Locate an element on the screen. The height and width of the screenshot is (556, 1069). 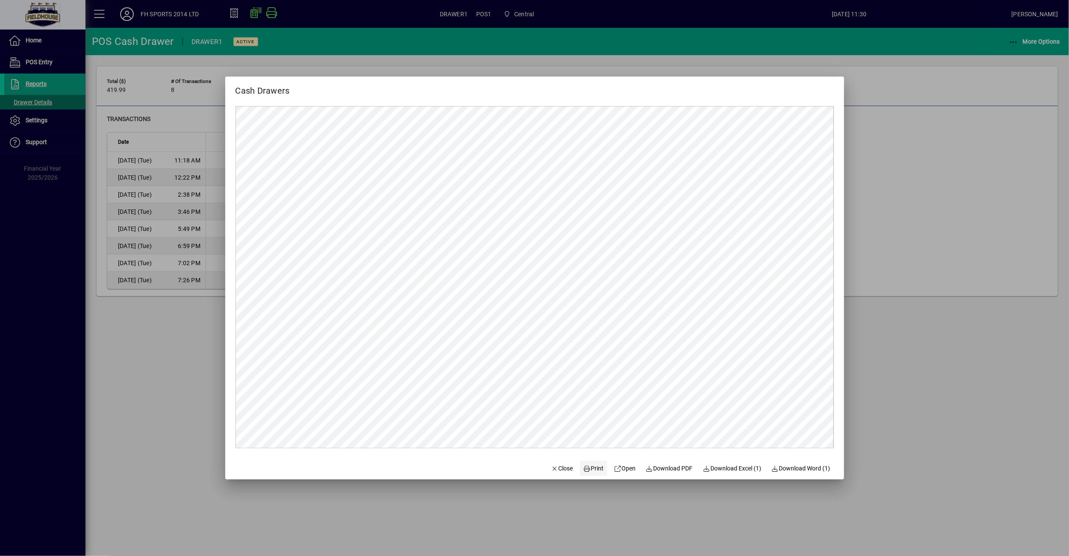
button: Print is located at coordinates (594, 468).